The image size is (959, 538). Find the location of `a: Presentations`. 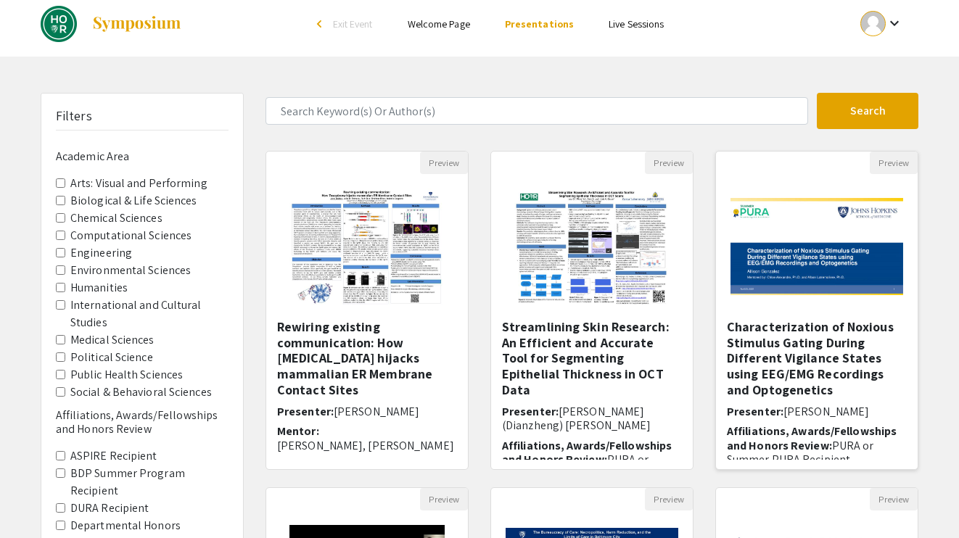

a: Presentations is located at coordinates (539, 24).